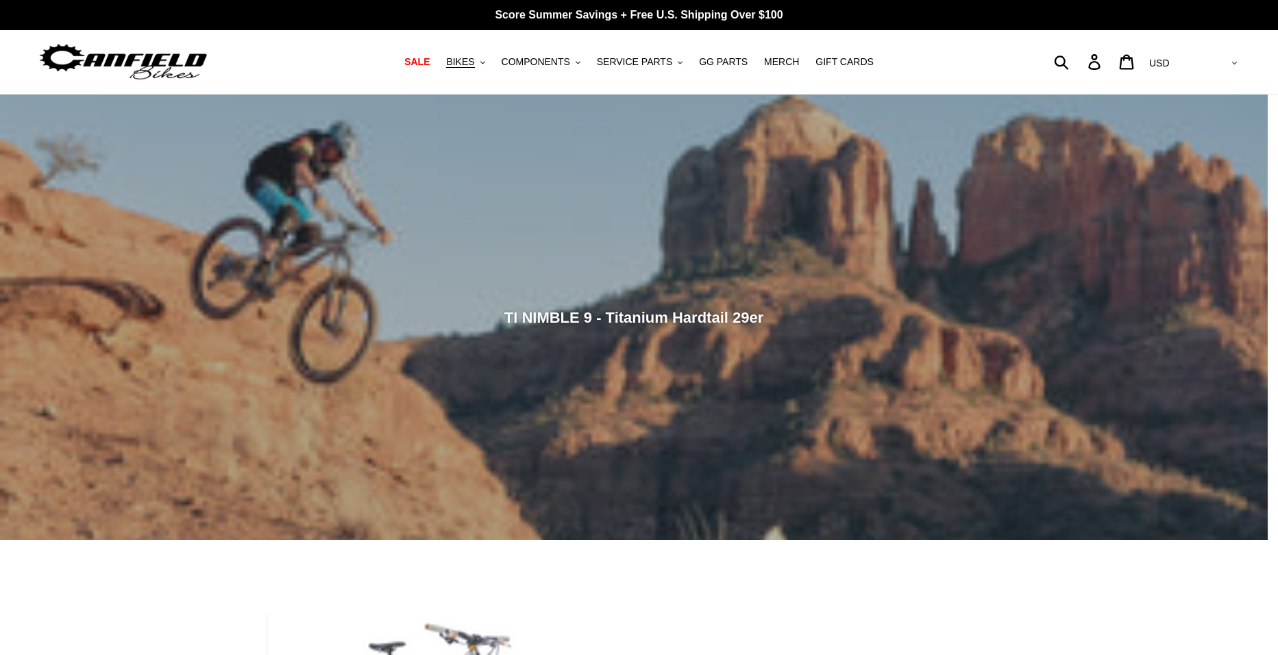 Image resolution: width=1278 pixels, height=655 pixels. What do you see at coordinates (781, 62) in the screenshot?
I see `a: MERCH` at bounding box center [781, 62].